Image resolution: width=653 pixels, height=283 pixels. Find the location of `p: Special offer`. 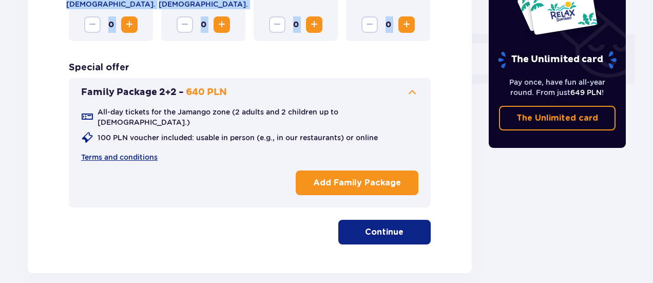

p: Special offer is located at coordinates (99, 68).